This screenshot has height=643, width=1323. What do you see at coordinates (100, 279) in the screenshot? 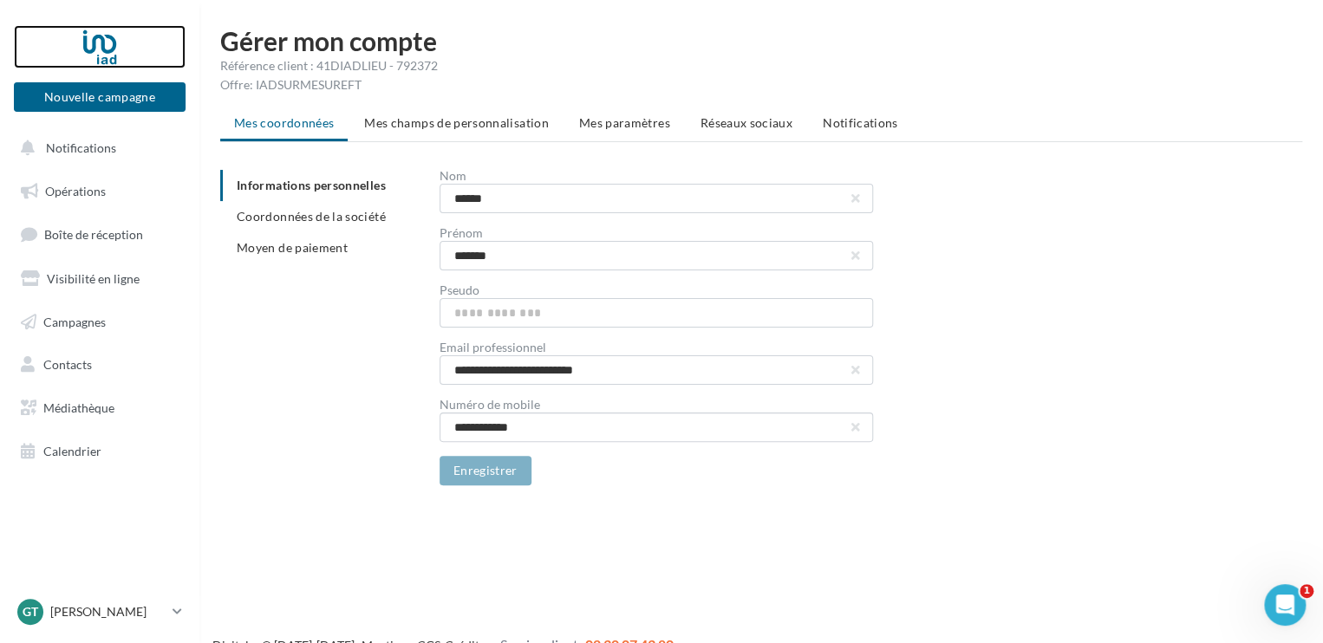
I see `a: Visibilité en ligne` at bounding box center [100, 279].